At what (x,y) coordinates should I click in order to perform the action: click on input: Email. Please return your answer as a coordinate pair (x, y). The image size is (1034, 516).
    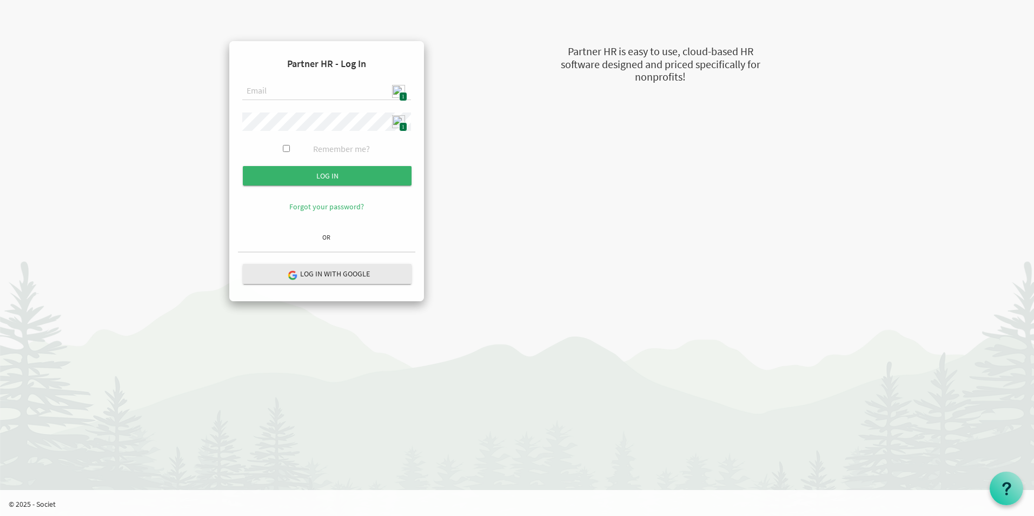
    Looking at the image, I should click on (327, 91).